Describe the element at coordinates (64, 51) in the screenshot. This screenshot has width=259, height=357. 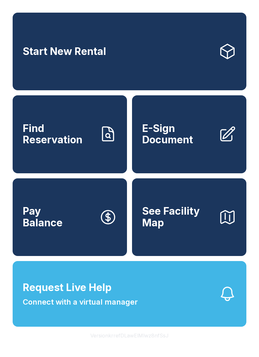
I see `span: Start New Rental` at that location.